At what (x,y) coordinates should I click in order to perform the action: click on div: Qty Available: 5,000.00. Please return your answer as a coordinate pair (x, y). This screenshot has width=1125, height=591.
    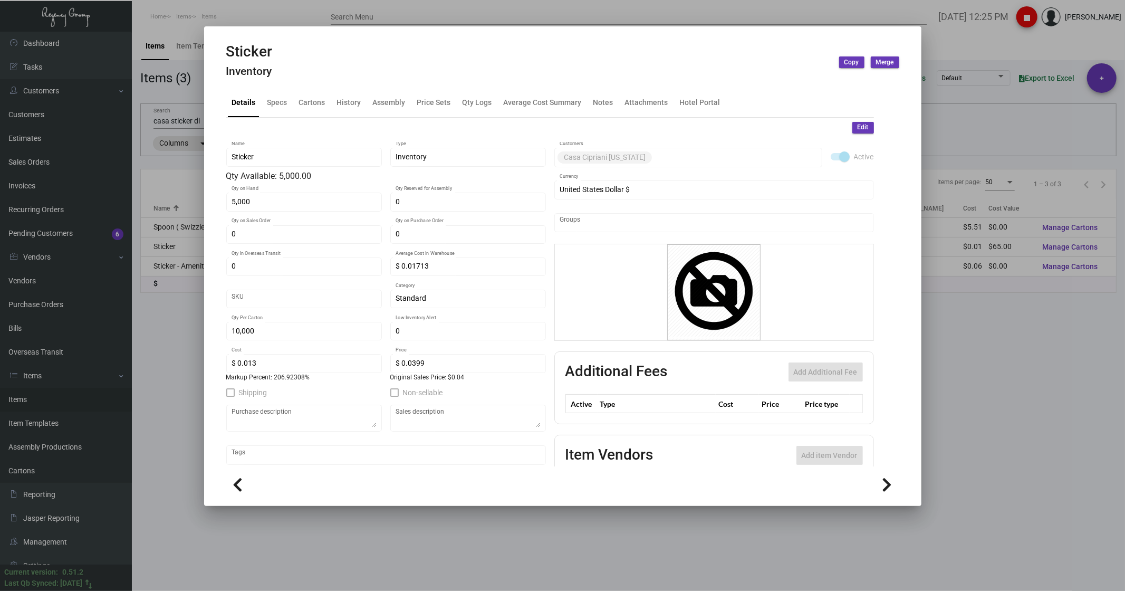
    Looking at the image, I should click on (386, 176).